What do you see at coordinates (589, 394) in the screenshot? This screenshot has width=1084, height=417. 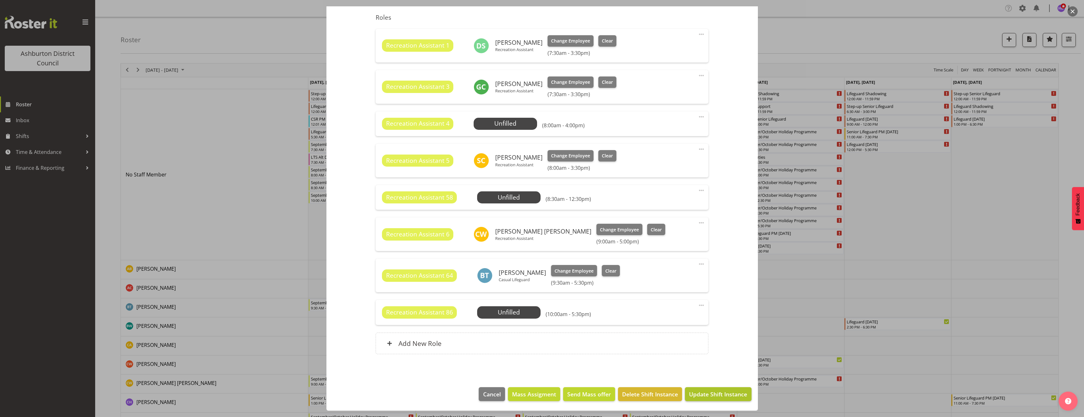 I see `span: Send Mass offer` at bounding box center [589, 394].